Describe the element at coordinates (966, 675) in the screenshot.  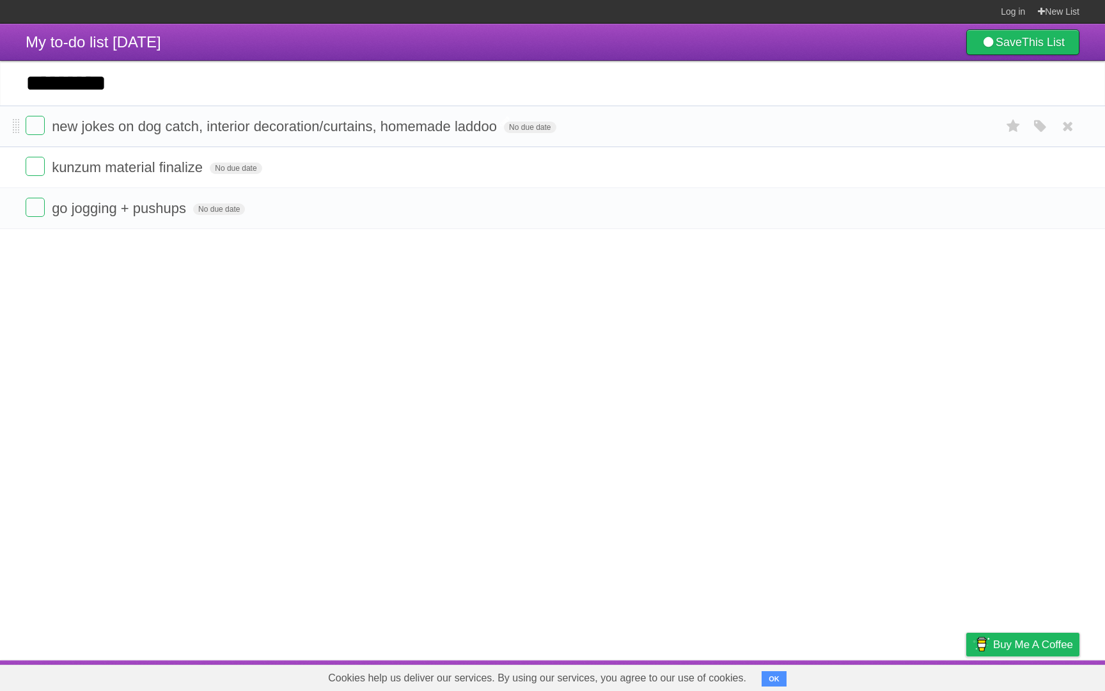
I see `a: Privacy` at that location.